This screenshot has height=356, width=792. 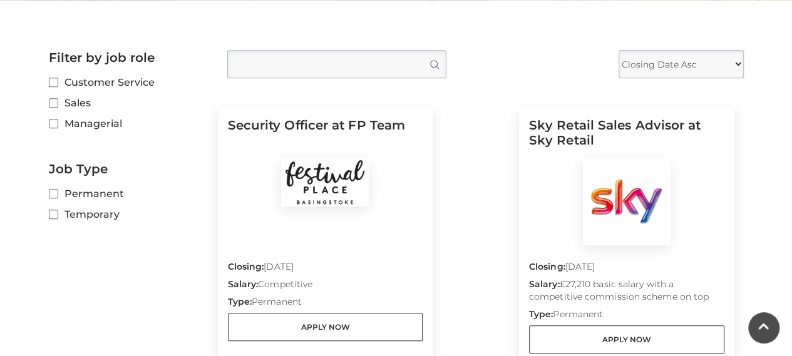 I want to click on h2: Filter by job role, so click(x=128, y=58).